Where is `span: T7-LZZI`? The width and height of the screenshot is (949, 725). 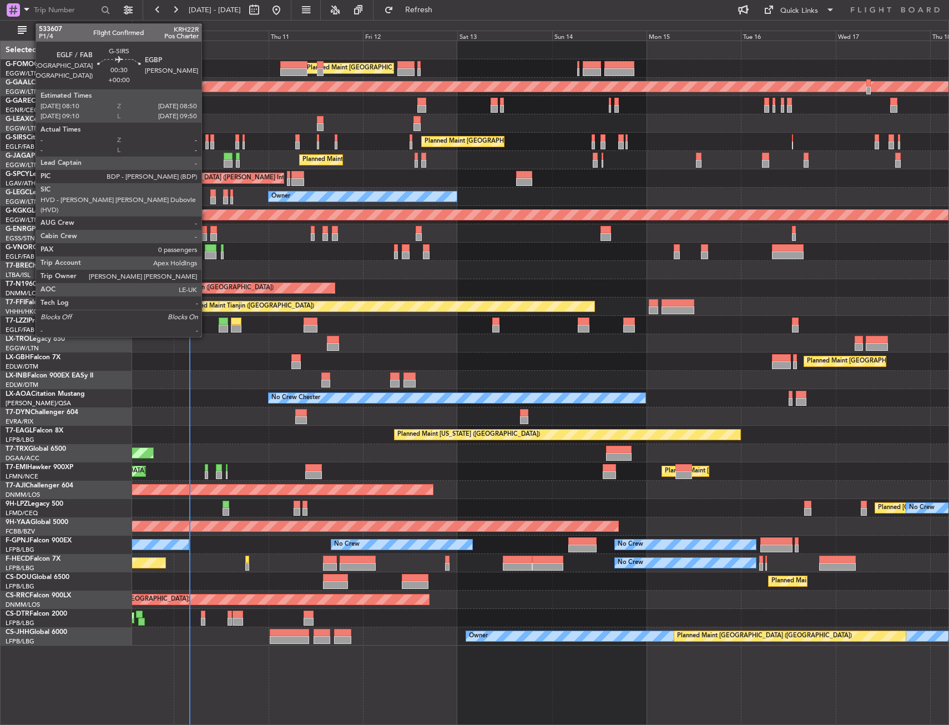
span: T7-LZZI is located at coordinates (17, 321).